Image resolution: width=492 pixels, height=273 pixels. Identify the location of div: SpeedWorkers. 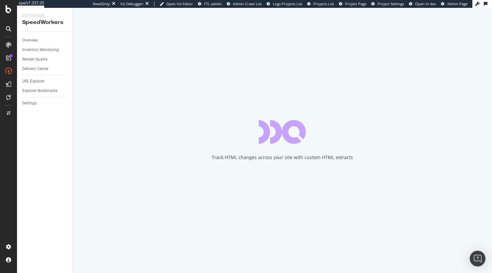
(45, 22).